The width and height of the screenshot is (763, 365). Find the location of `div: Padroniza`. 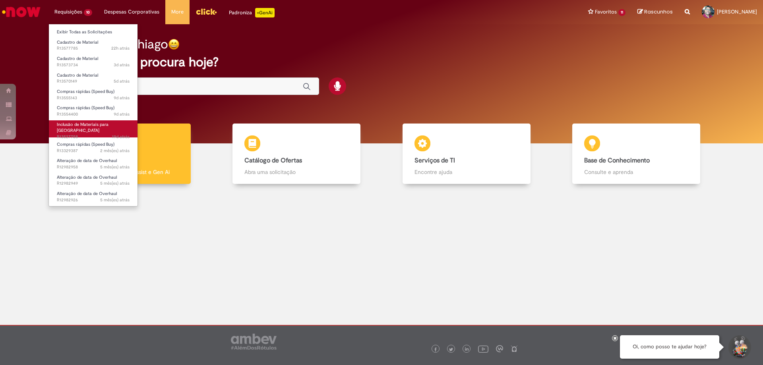

div: Padroniza is located at coordinates (251, 13).